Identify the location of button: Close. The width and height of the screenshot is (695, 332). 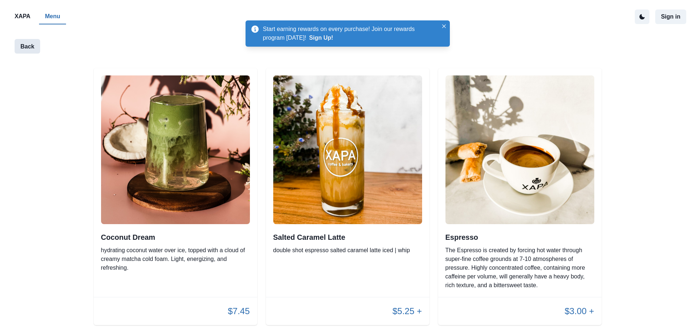
(444, 26).